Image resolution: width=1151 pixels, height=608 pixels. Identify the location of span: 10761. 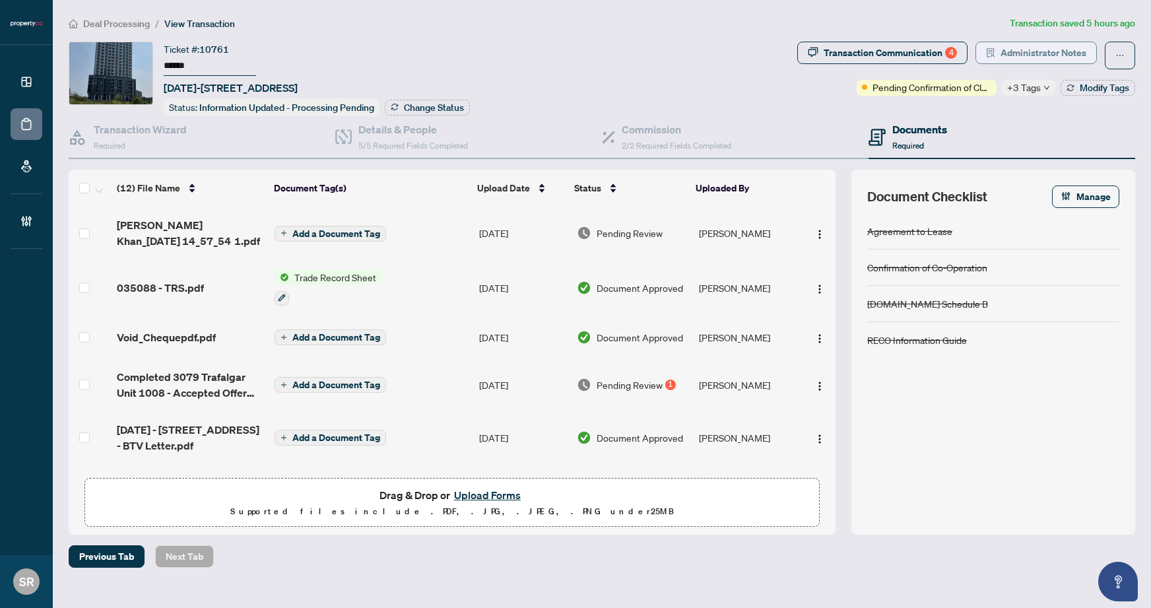
(214, 49).